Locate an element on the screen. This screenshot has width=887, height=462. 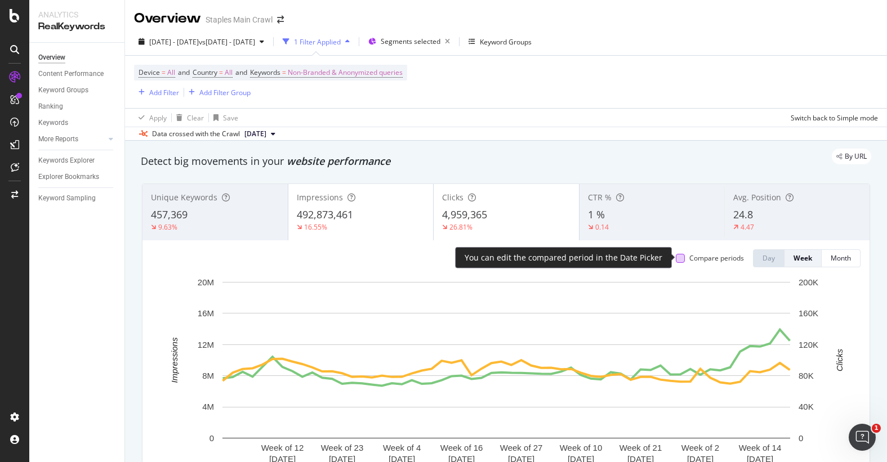
text: 160K is located at coordinates (808, 313).